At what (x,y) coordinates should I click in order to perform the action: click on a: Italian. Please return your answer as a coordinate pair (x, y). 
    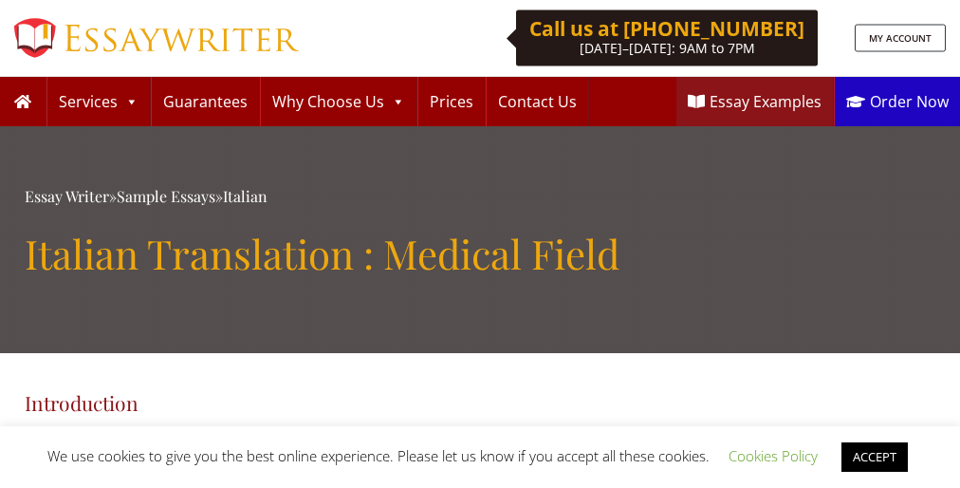
    Looking at the image, I should click on (245, 195).